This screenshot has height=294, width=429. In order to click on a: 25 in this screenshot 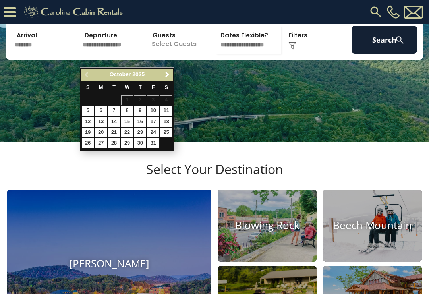, I will do `click(166, 132)`.